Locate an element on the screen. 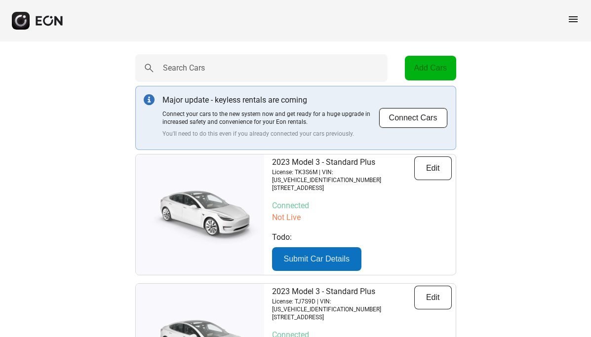  p: Connected is located at coordinates (362, 206).